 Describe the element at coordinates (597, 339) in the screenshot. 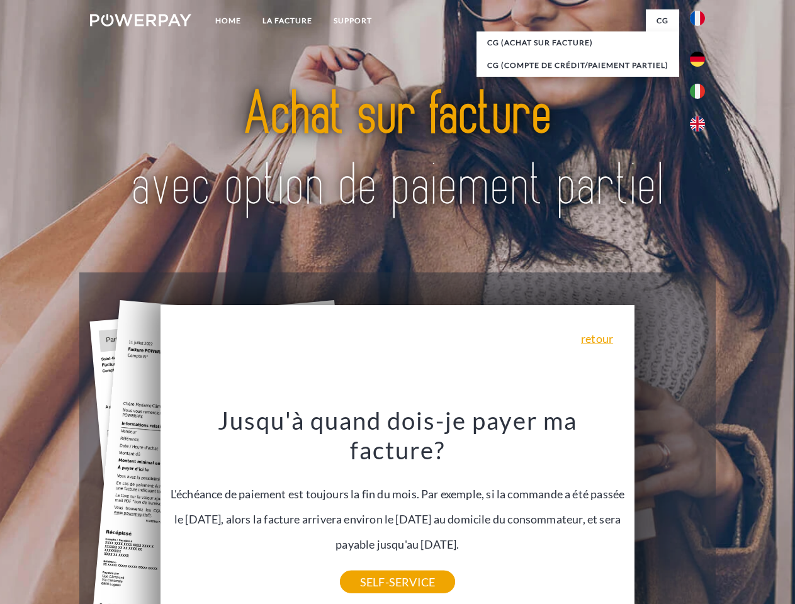

I see `a: retour` at that location.